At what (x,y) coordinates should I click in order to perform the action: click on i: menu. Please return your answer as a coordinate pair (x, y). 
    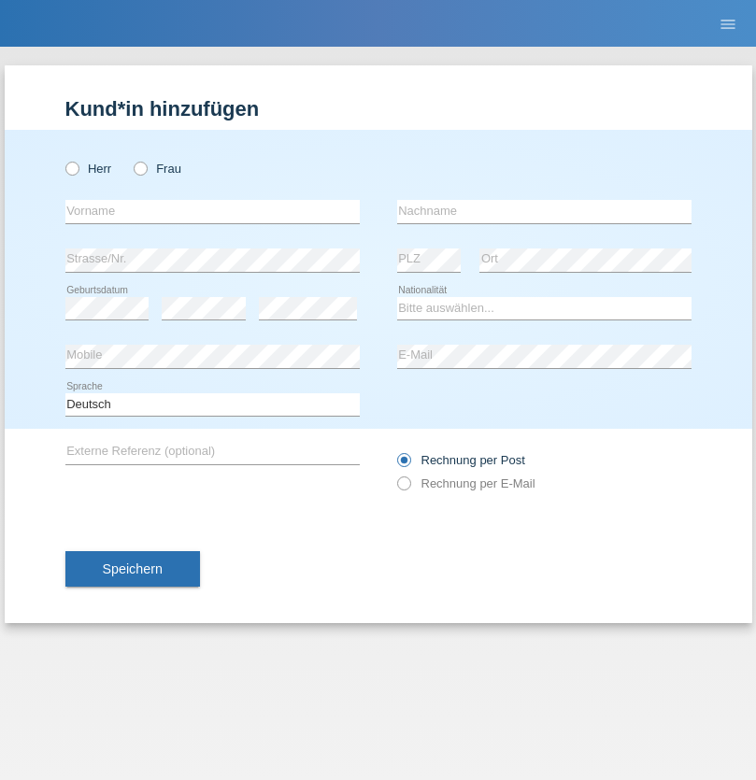
    Looking at the image, I should click on (728, 24).